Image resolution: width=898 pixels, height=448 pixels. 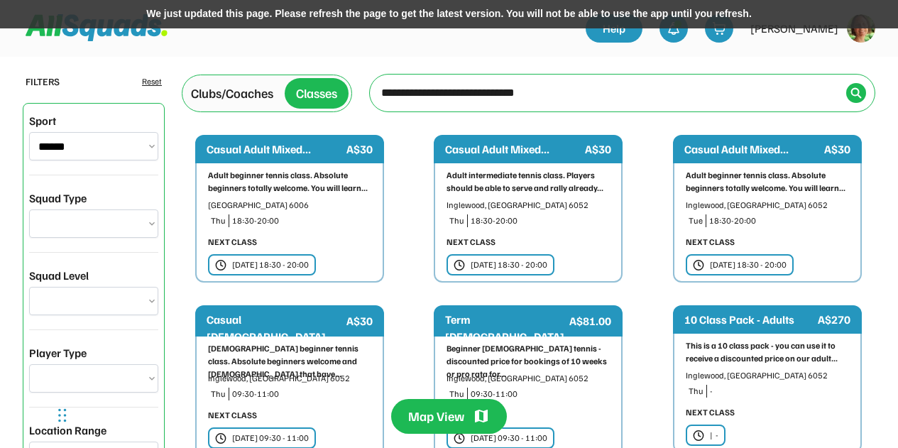 What do you see at coordinates (750, 320) in the screenshot?
I see `div: 10 Class Pack - Adults` at bounding box center [750, 320].